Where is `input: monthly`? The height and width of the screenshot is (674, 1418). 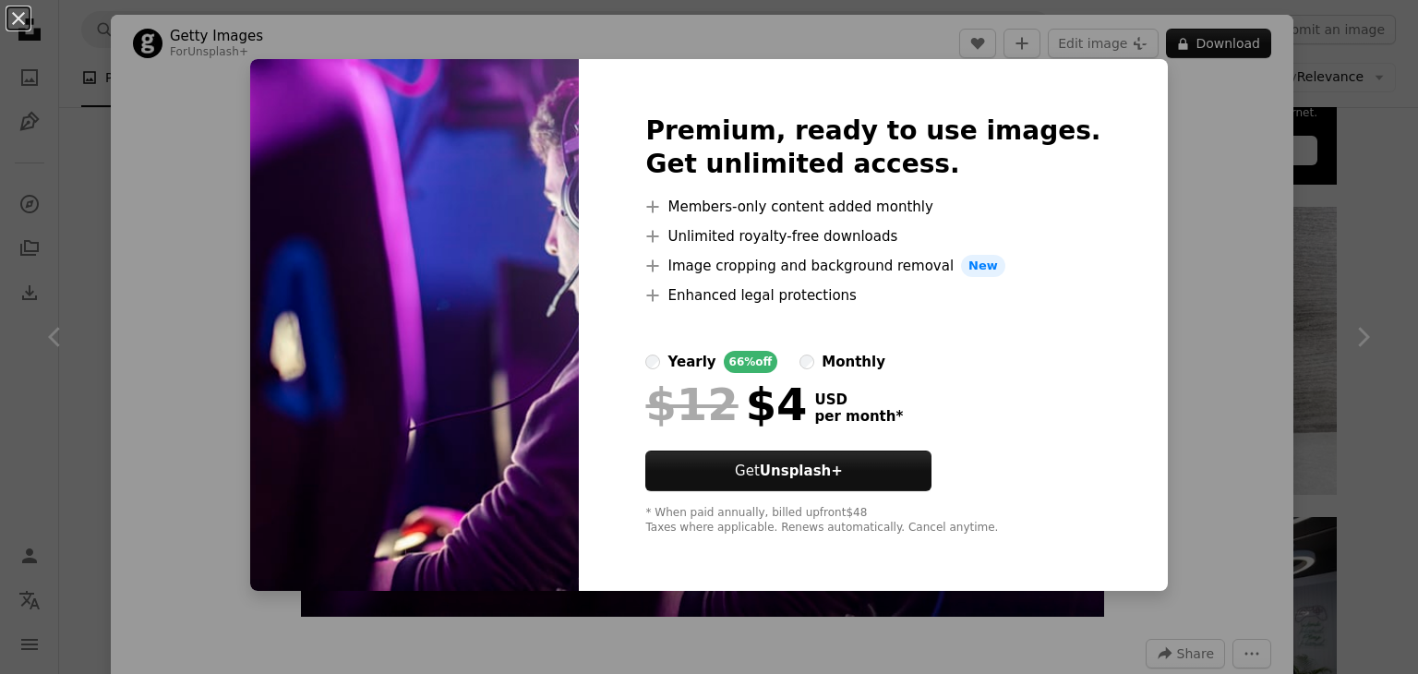
input: monthly is located at coordinates (807, 362).